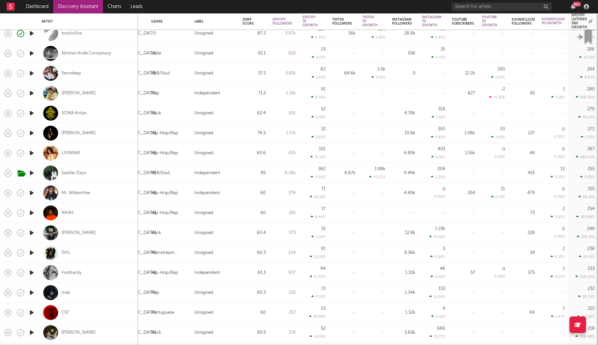  I want to click on div: 2.82 %, so click(557, 216).